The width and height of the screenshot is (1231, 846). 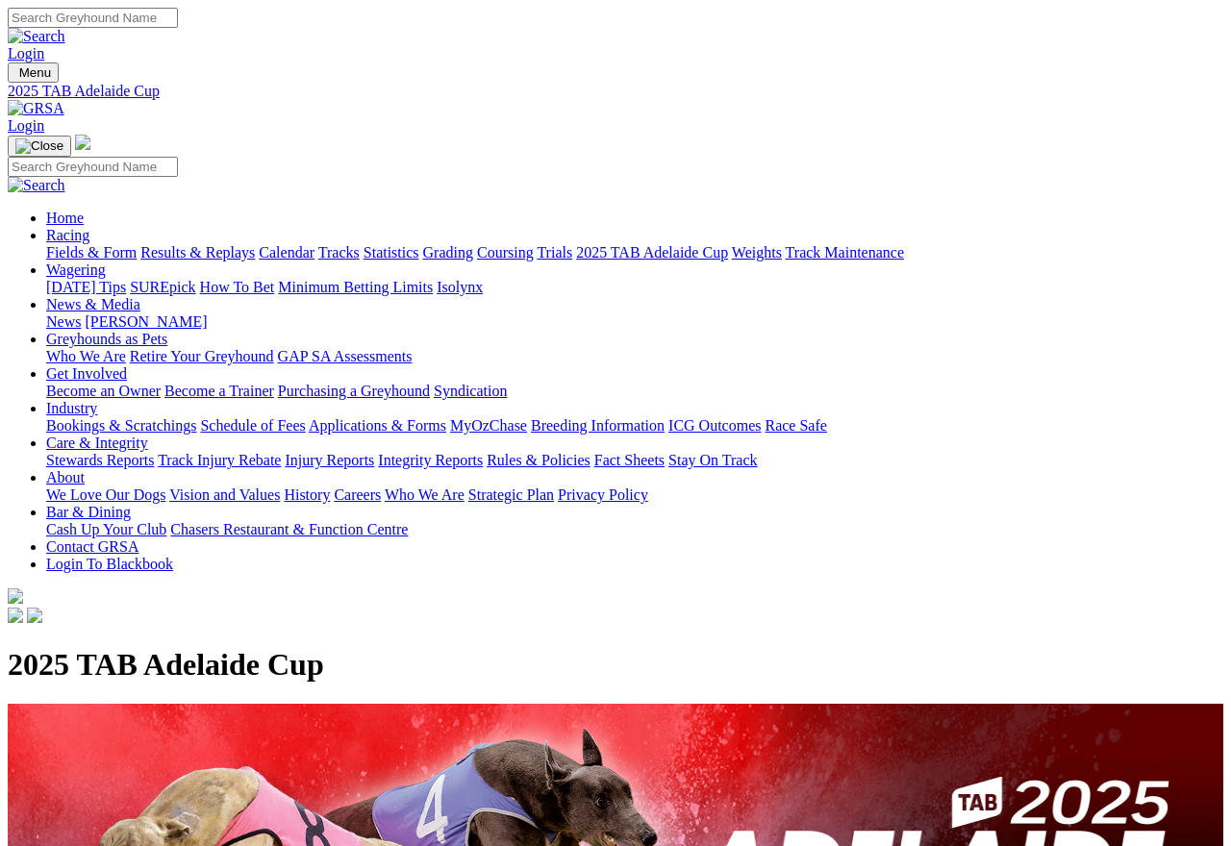 What do you see at coordinates (511, 494) in the screenshot?
I see `a: Strategic Plan` at bounding box center [511, 494].